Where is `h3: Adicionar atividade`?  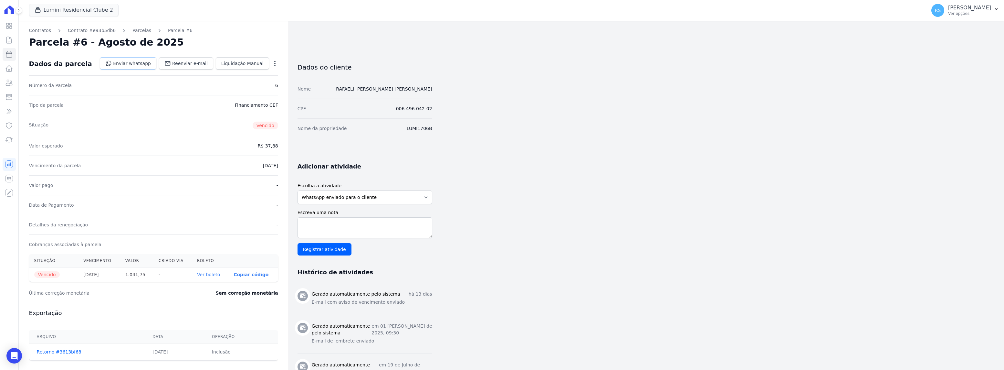
h3: Adicionar atividade is located at coordinates (329, 166).